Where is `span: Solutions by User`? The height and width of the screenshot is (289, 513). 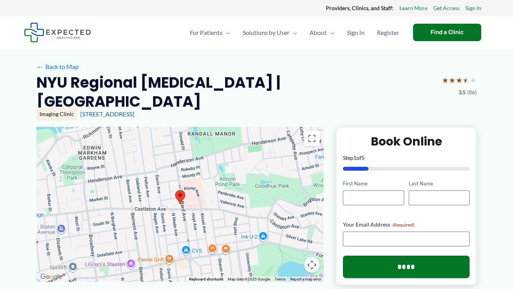 span: Solutions by User is located at coordinates (266, 33).